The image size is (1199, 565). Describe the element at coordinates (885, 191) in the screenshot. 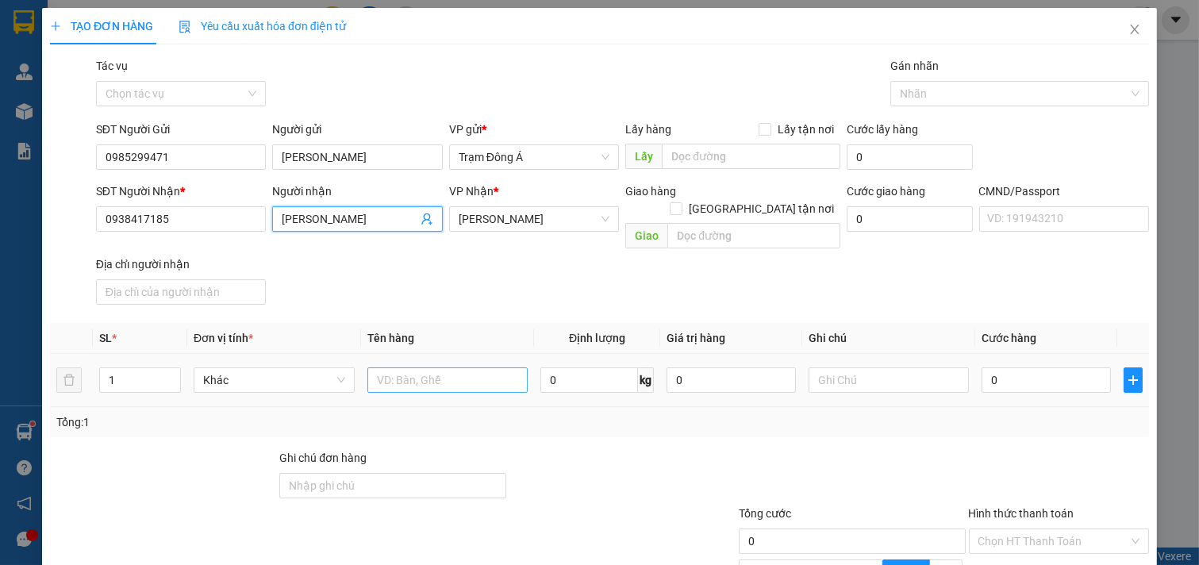

I see `label: Cước giao hàng` at that location.